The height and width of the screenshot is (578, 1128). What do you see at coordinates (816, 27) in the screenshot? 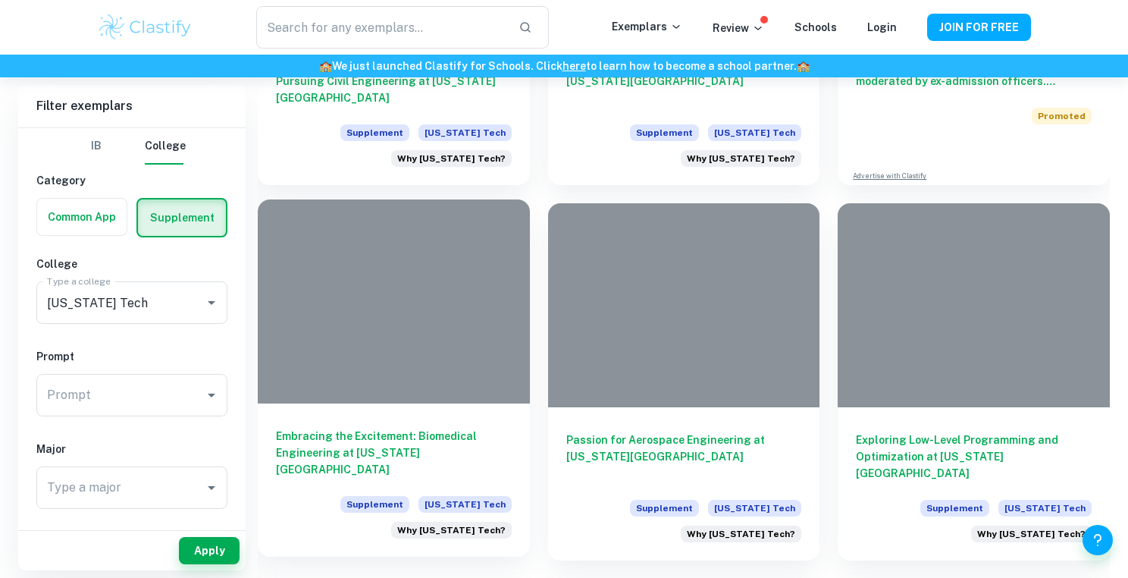
I see `a: Schools` at bounding box center [816, 27].